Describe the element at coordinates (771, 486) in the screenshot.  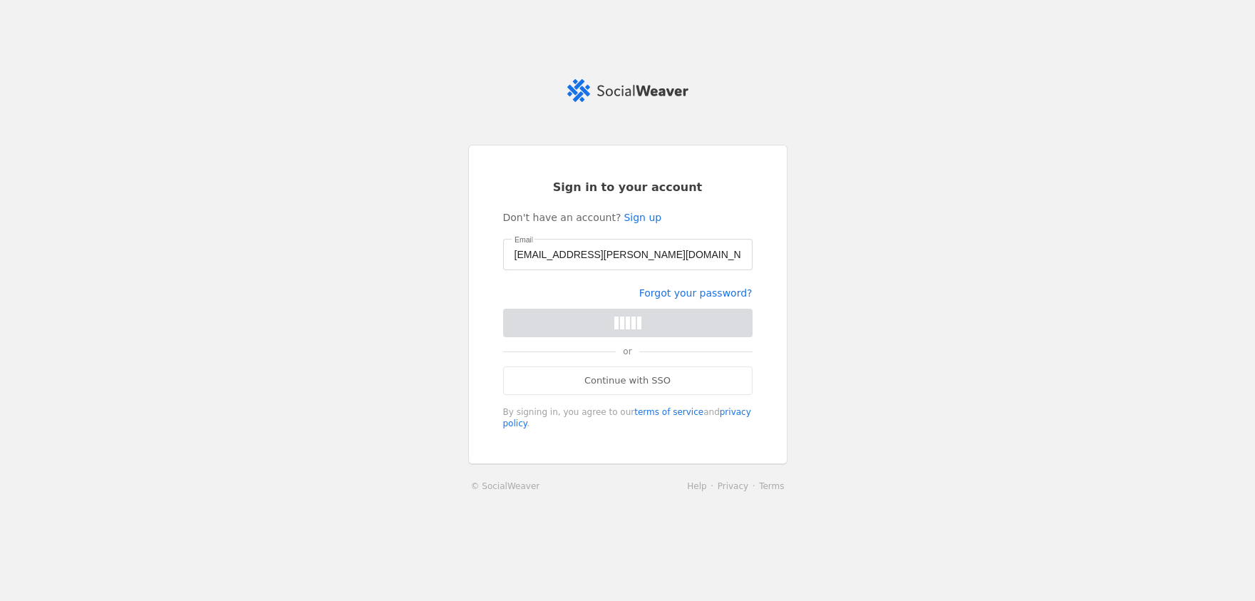
I see `a: Terms` at that location.